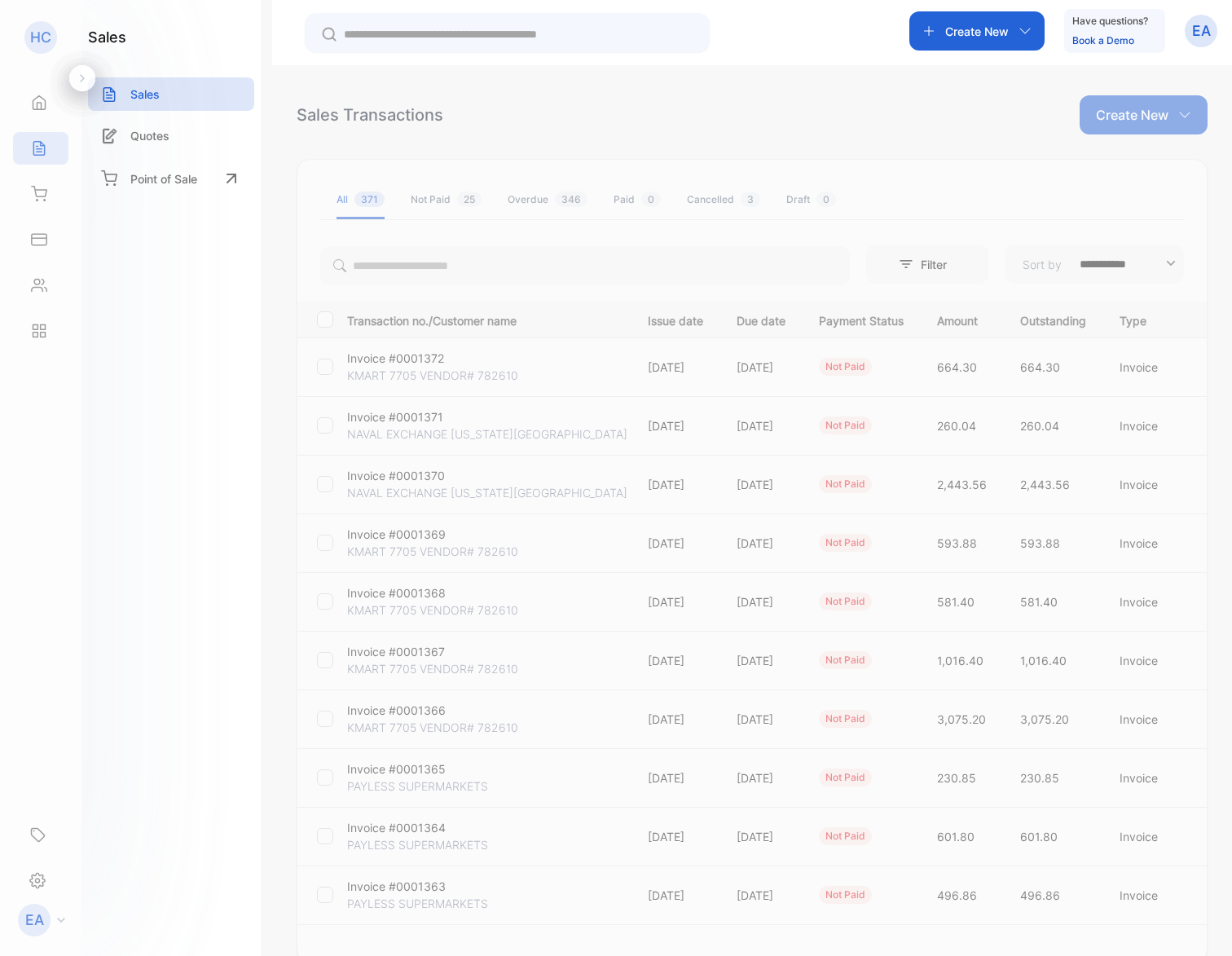 This screenshot has width=1232, height=956. What do you see at coordinates (396, 652) in the screenshot?
I see `p: Invoice #0001367` at bounding box center [396, 652].